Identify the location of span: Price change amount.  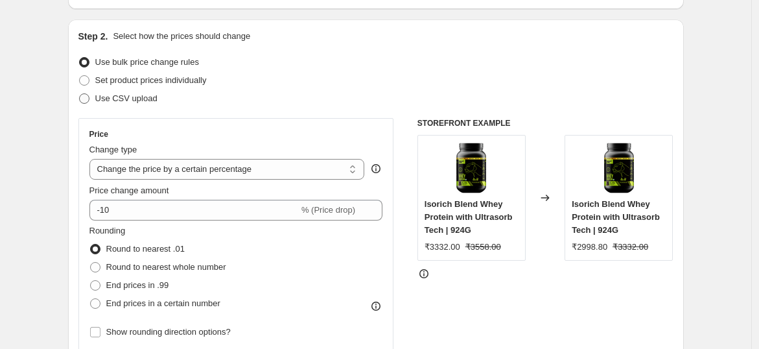
(129, 190).